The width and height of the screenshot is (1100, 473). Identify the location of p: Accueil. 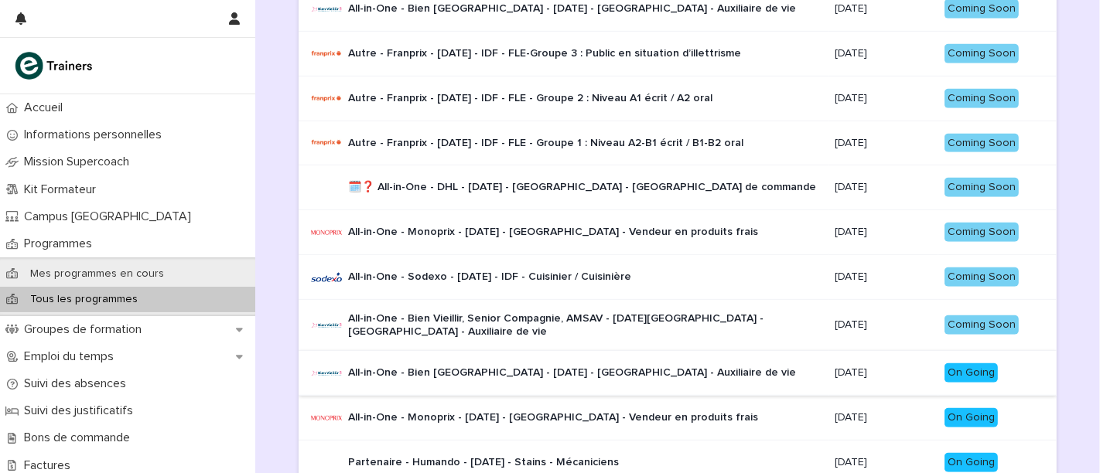
(46, 107).